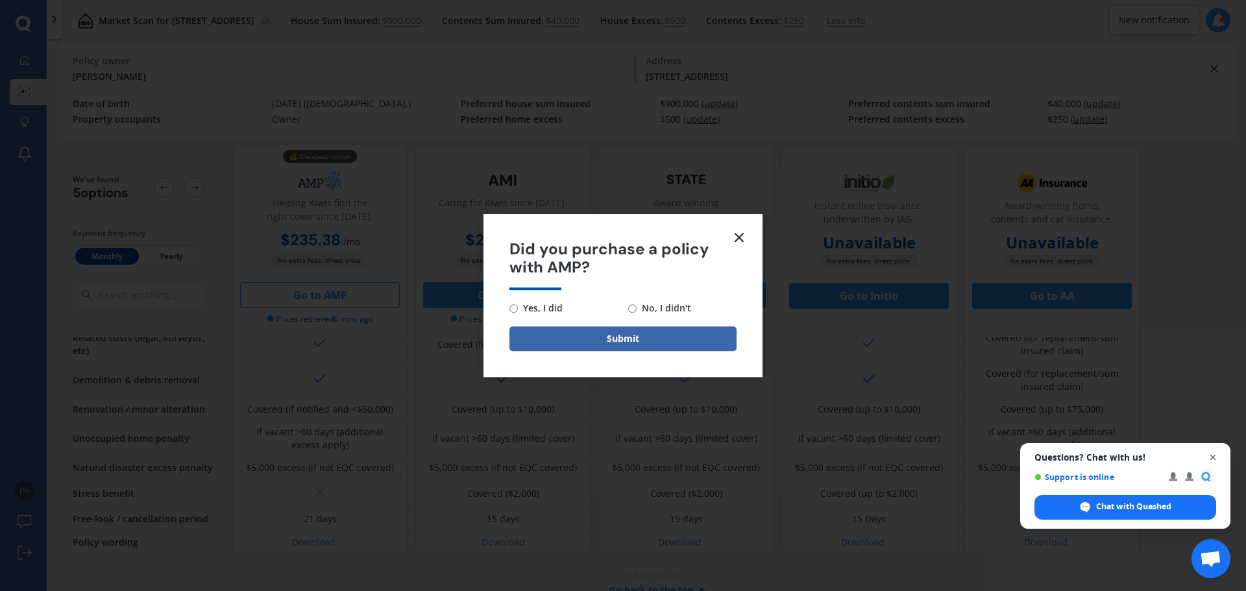 The height and width of the screenshot is (591, 1246). I want to click on span: Chat with Quashed, so click(1134, 507).